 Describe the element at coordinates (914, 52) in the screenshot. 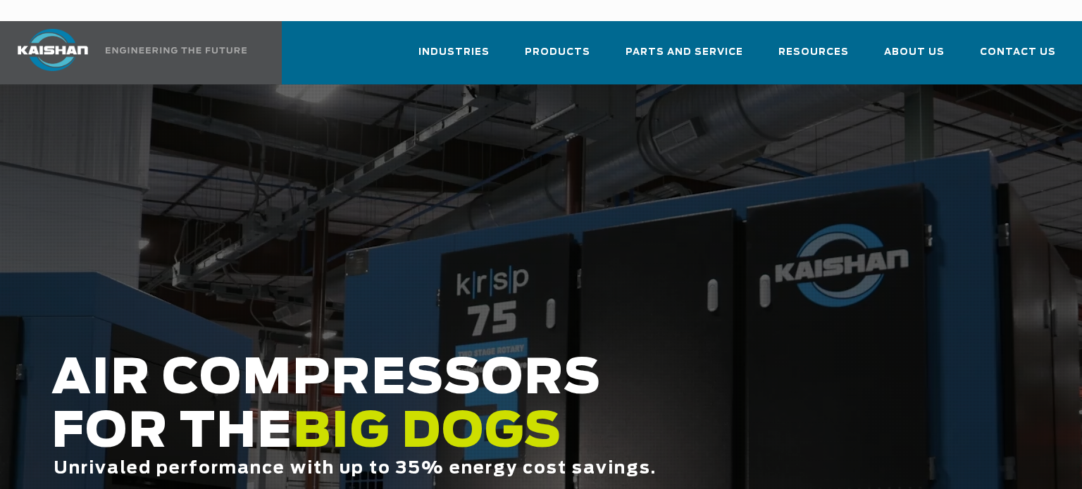

I see `span: About Us` at that location.